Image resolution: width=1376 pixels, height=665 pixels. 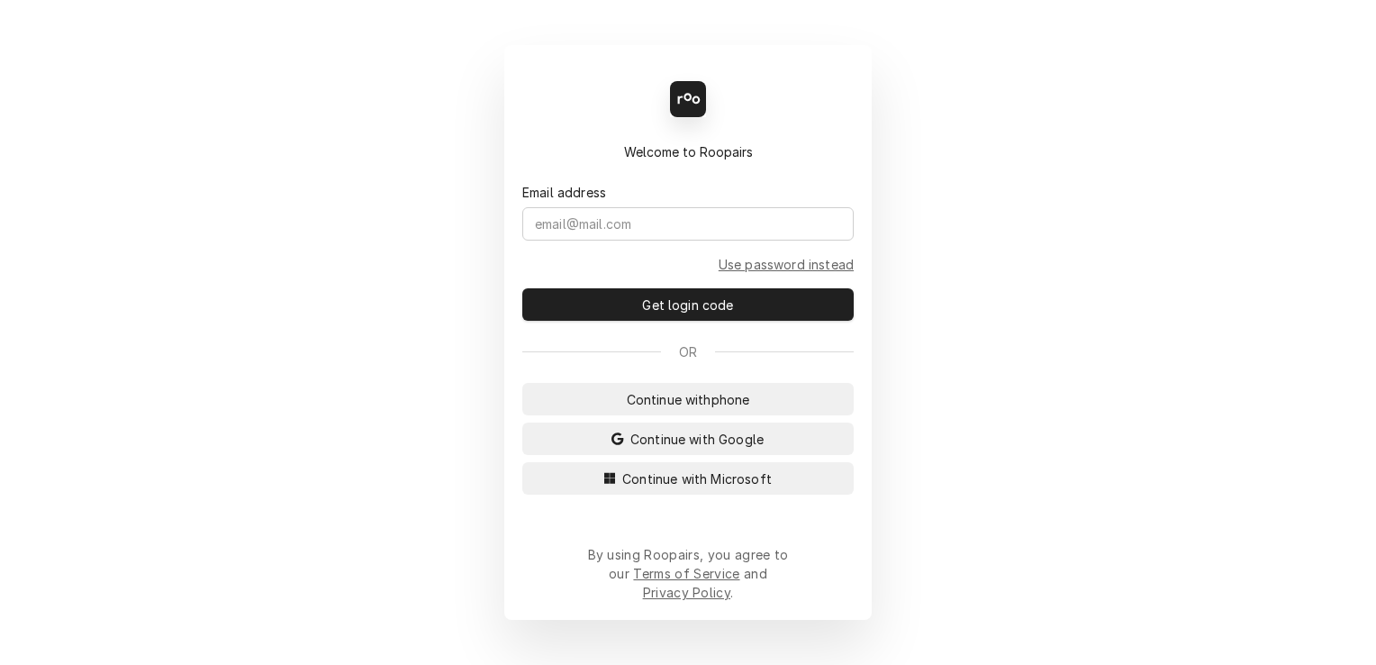 I want to click on span: Continue with phone, so click(x=688, y=399).